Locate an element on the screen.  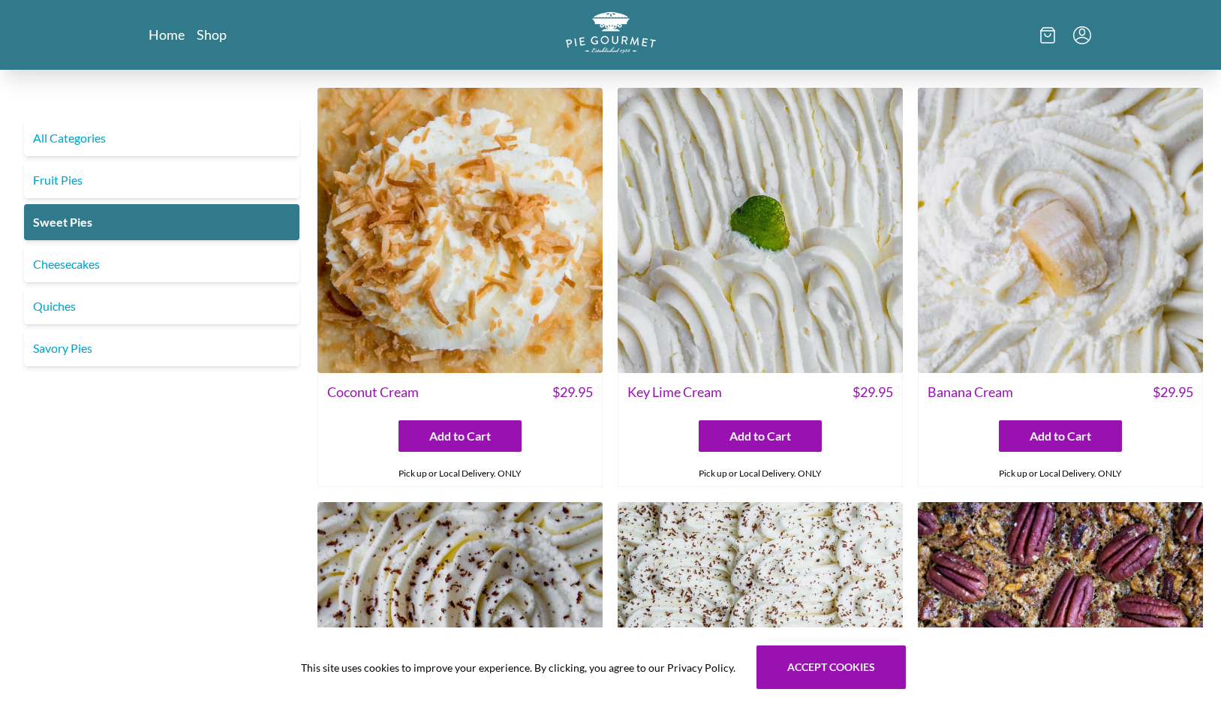
img: Coconut Cream is located at coordinates (460, 230).